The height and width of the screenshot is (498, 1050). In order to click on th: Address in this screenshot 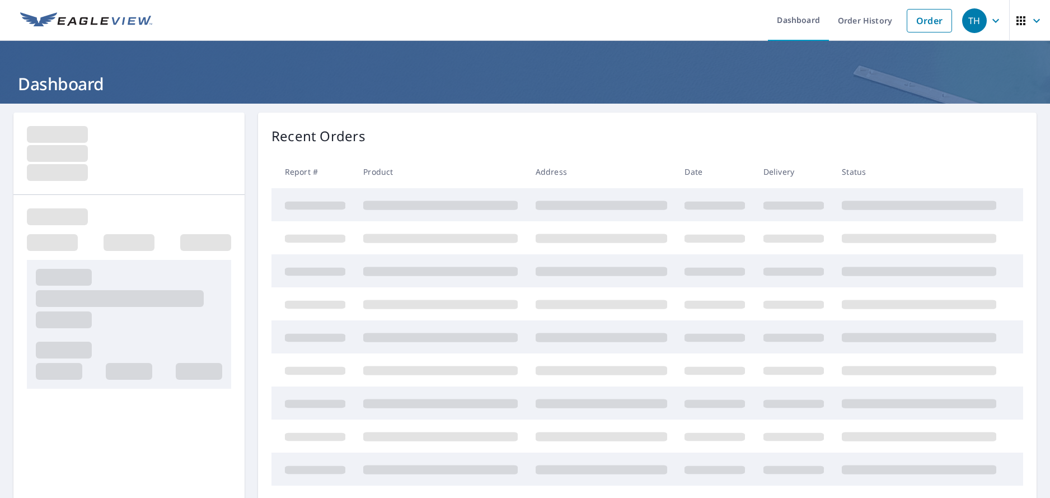, I will do `click(601, 171)`.